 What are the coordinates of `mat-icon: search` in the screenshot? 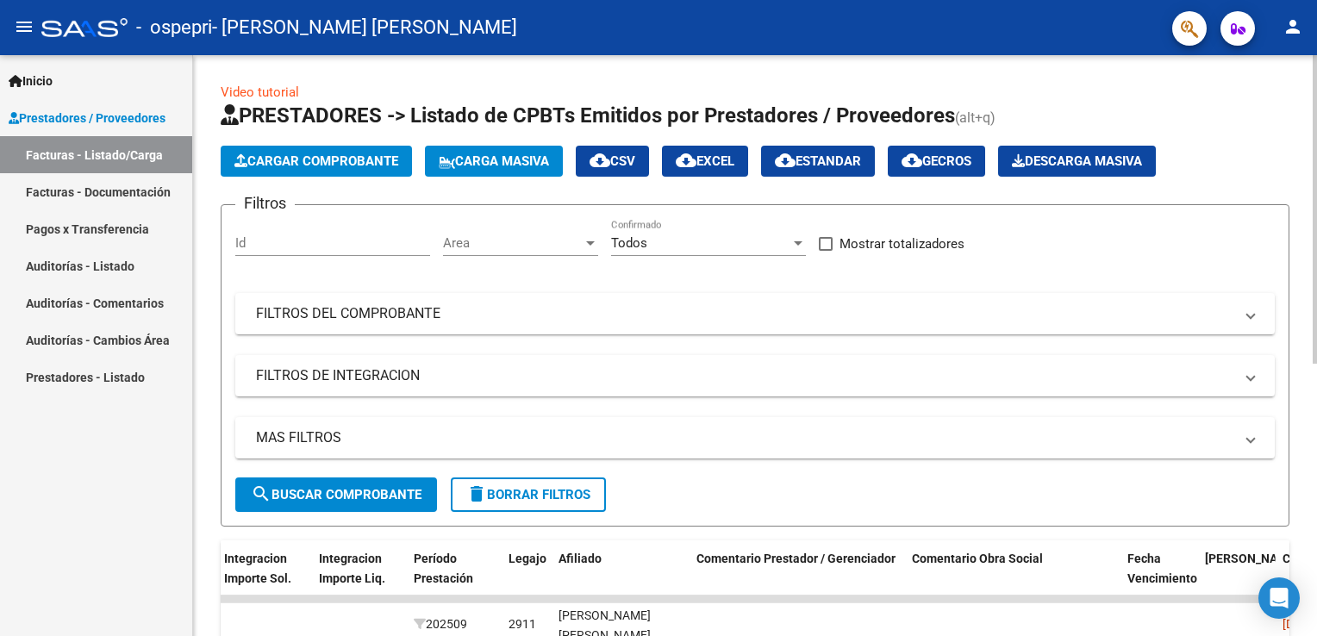 It's located at (261, 494).